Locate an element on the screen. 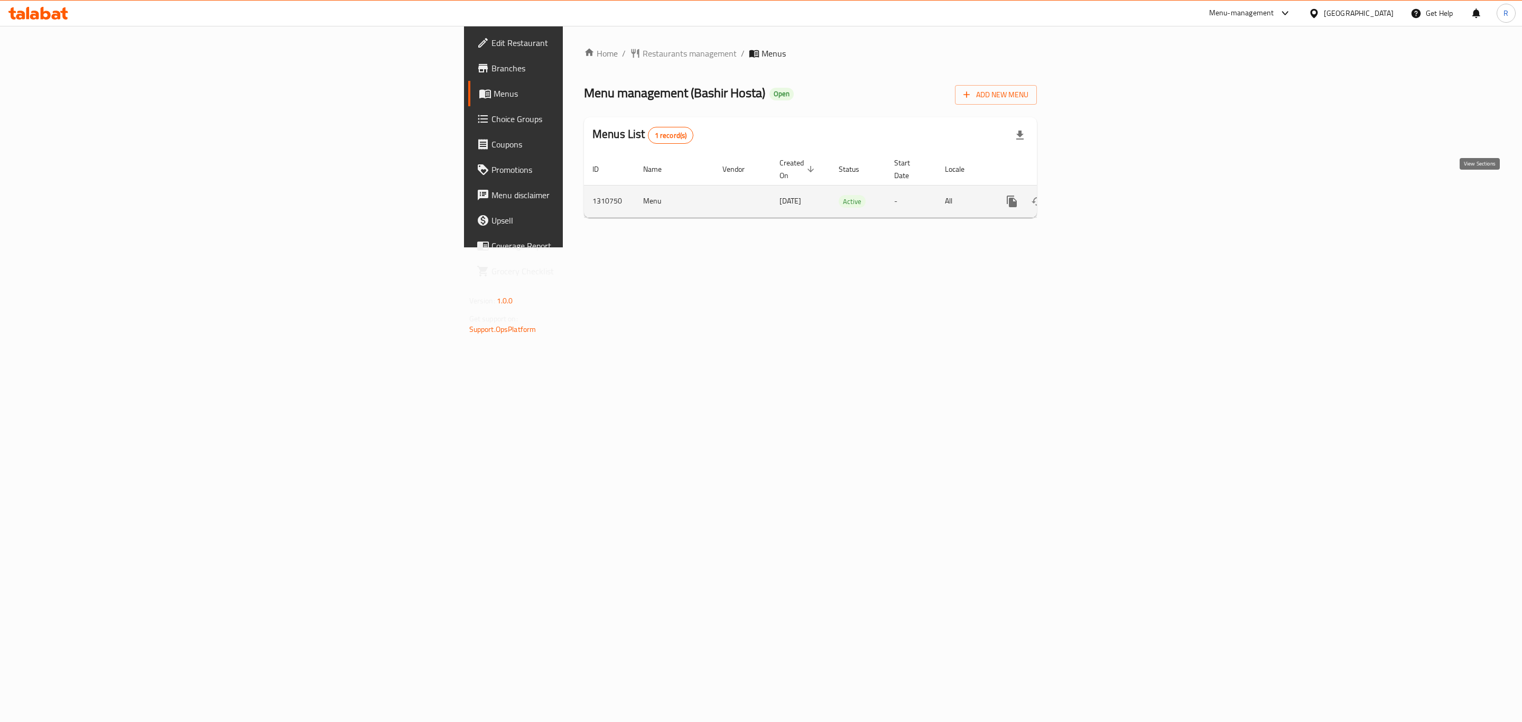  a: Menus is located at coordinates (593, 94).